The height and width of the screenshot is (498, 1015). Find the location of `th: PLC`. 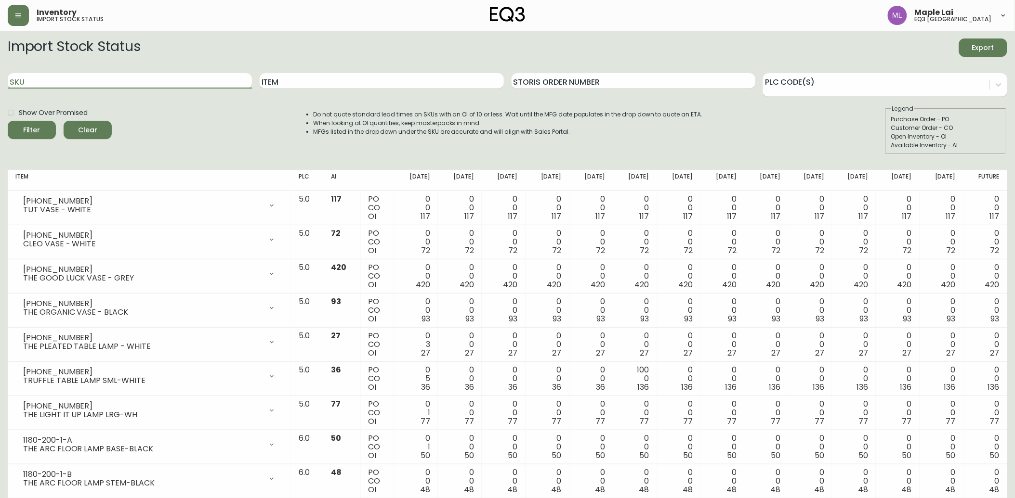

th: PLC is located at coordinates (307, 181).